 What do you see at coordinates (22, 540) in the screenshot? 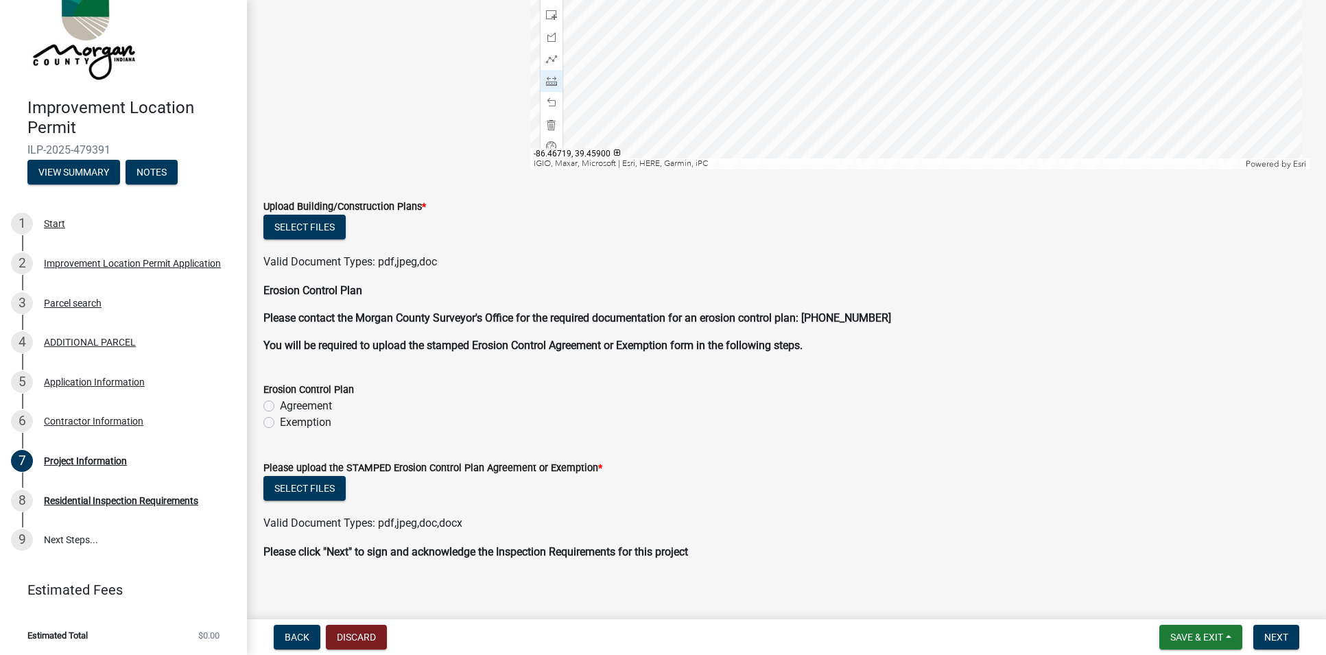
I see `div: 9` at bounding box center [22, 540].